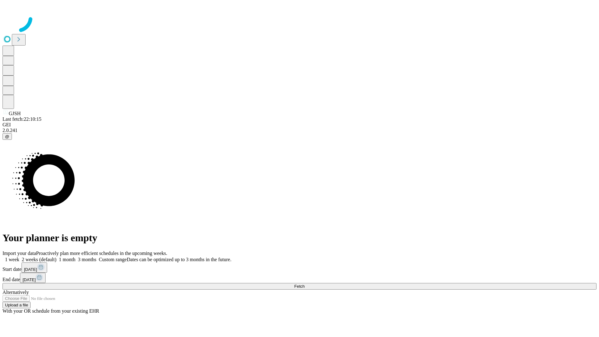 This screenshot has height=337, width=599. Describe the element at coordinates (300, 125) in the screenshot. I see `div: GEI` at that location.